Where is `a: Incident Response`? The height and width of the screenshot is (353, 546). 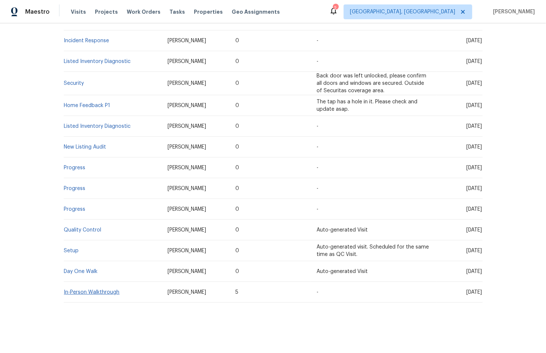
a: Incident Response is located at coordinates (87, 41).